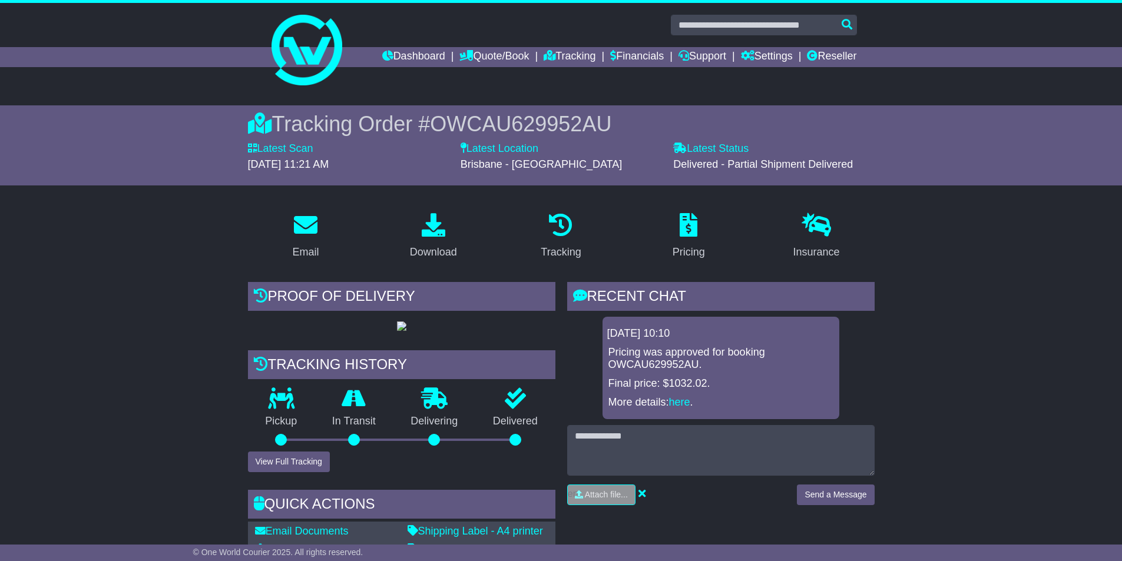  What do you see at coordinates (702, 57) in the screenshot?
I see `a: Support` at bounding box center [702, 57].